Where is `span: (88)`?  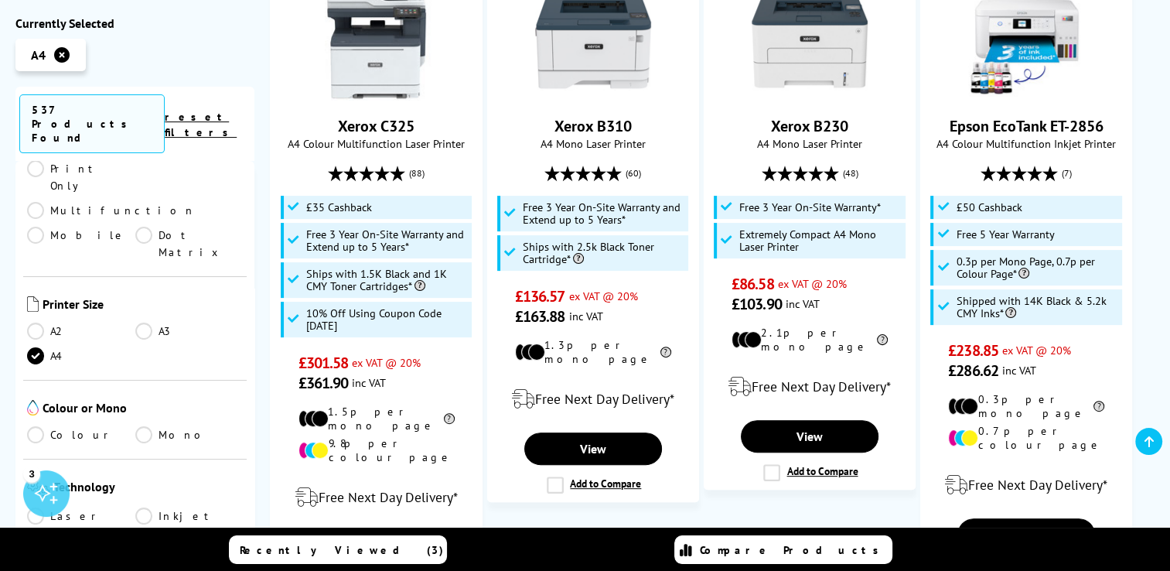 span: (88) is located at coordinates (417, 173).